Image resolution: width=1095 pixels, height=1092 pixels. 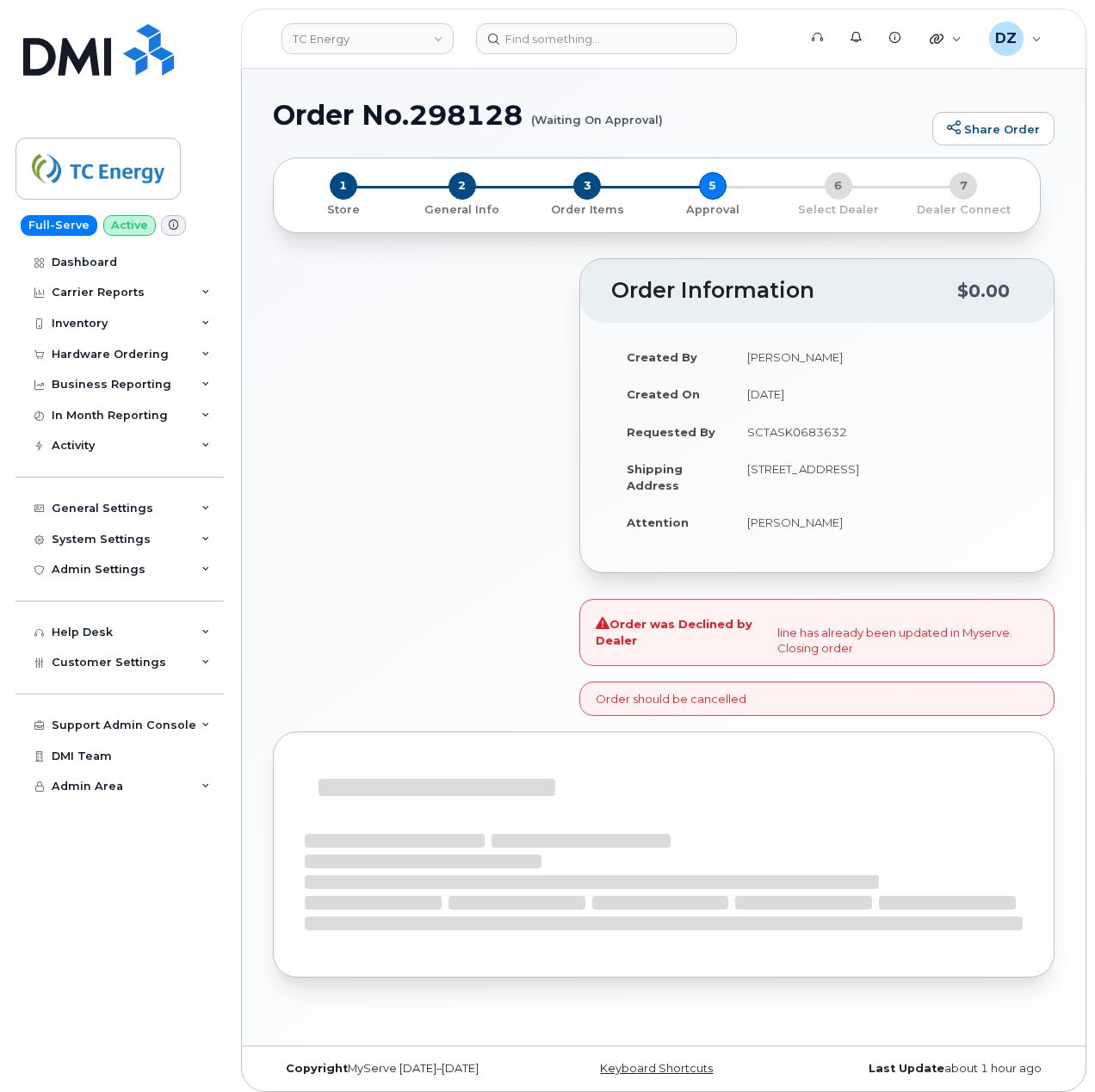 What do you see at coordinates (462, 208) in the screenshot?
I see `a: 2 General Info` at bounding box center [462, 208].